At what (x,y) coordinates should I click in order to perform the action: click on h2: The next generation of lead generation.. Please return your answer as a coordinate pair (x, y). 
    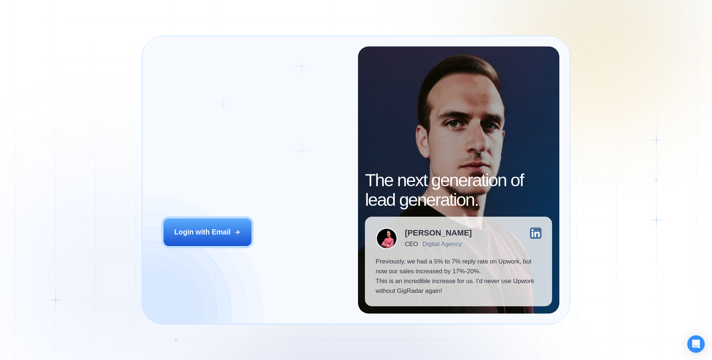
    Looking at the image, I should click on (458, 190).